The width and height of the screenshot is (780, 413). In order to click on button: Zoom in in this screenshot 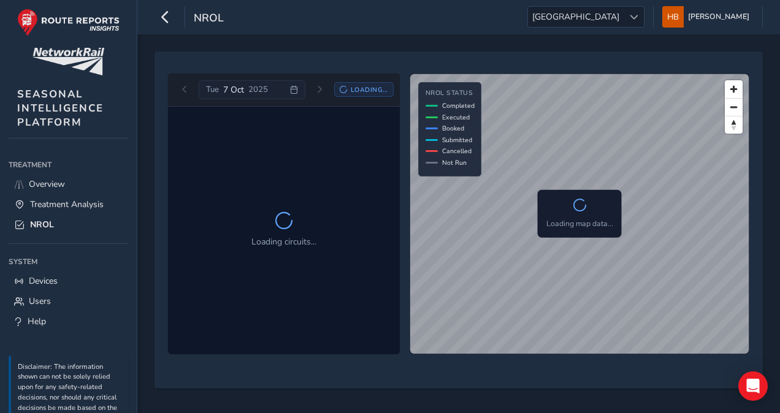, I will do `click(733, 89)`.